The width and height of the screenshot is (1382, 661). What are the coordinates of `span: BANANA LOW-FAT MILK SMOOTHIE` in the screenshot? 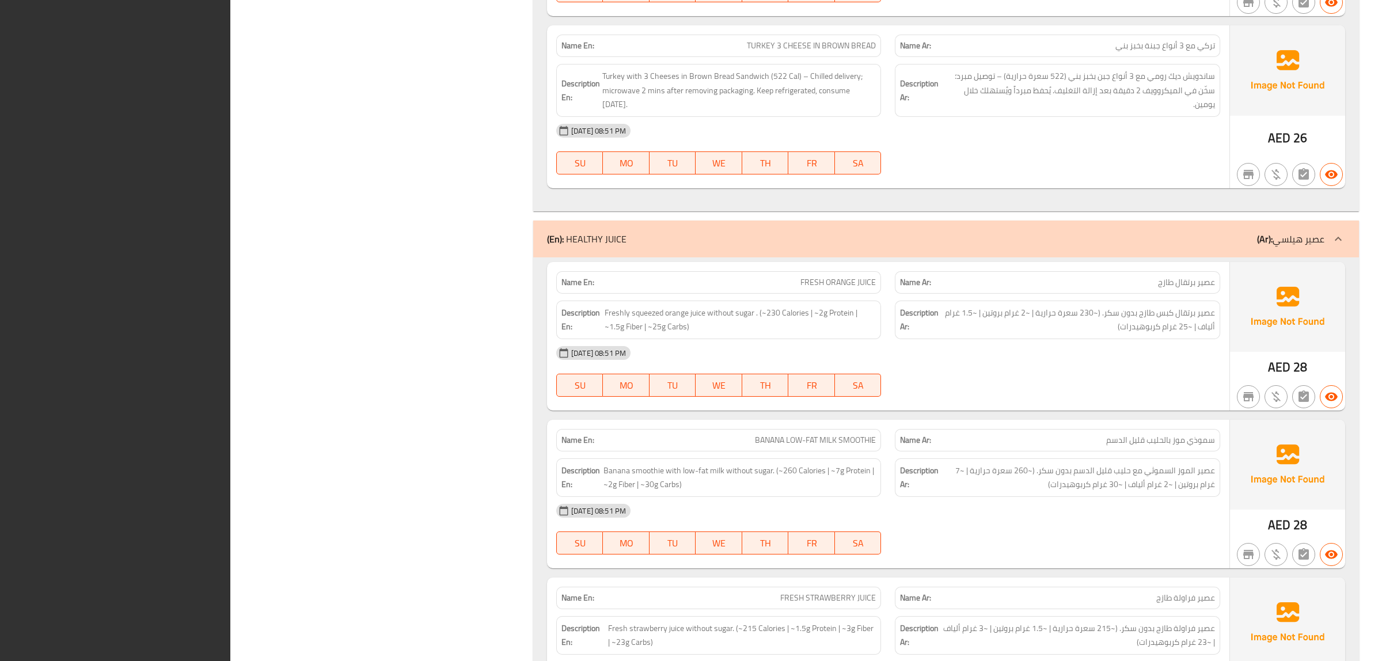 It's located at (815, 440).